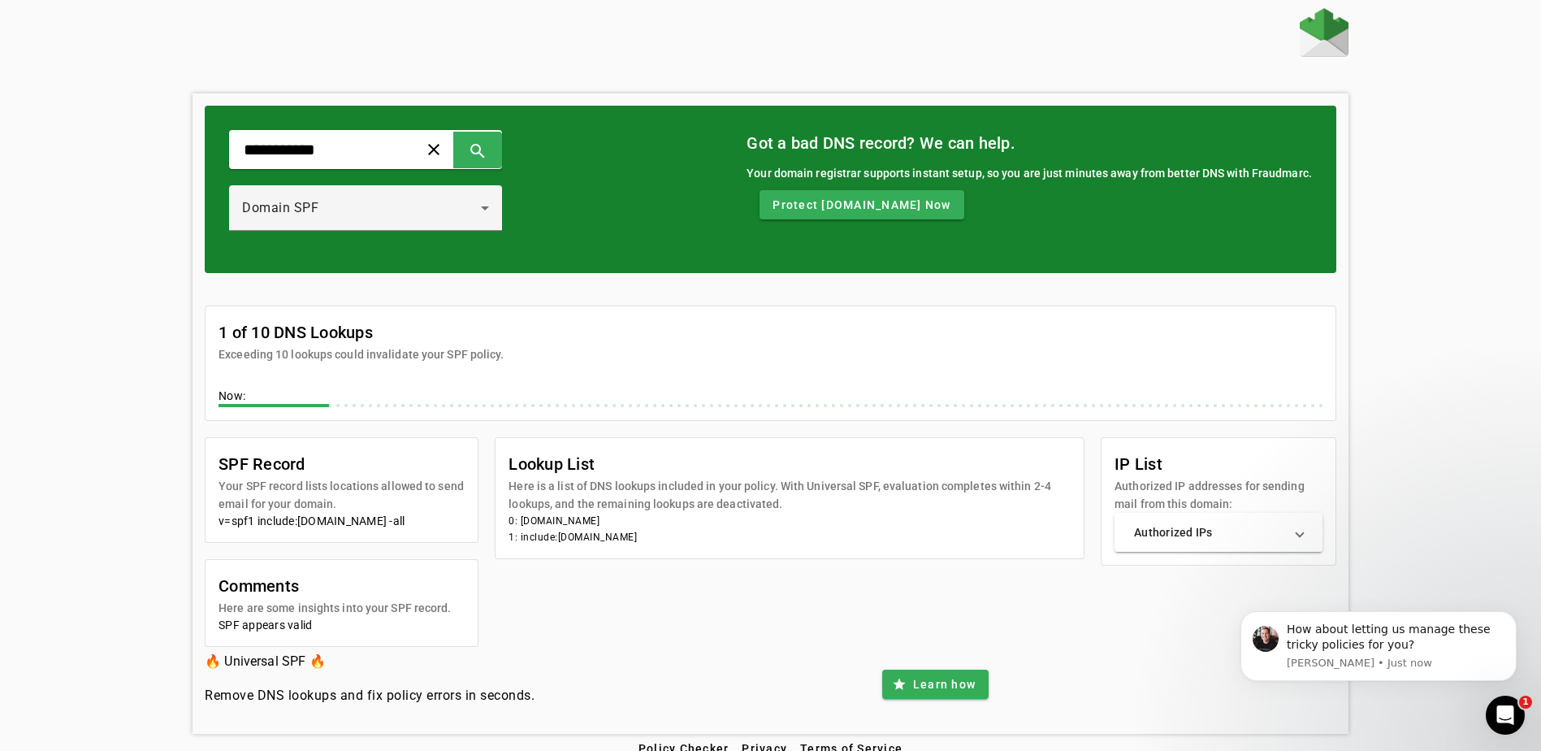 The image size is (1541, 751). Describe the element at coordinates (790, 464) in the screenshot. I see `mat-card-title: Lookup List` at that location.